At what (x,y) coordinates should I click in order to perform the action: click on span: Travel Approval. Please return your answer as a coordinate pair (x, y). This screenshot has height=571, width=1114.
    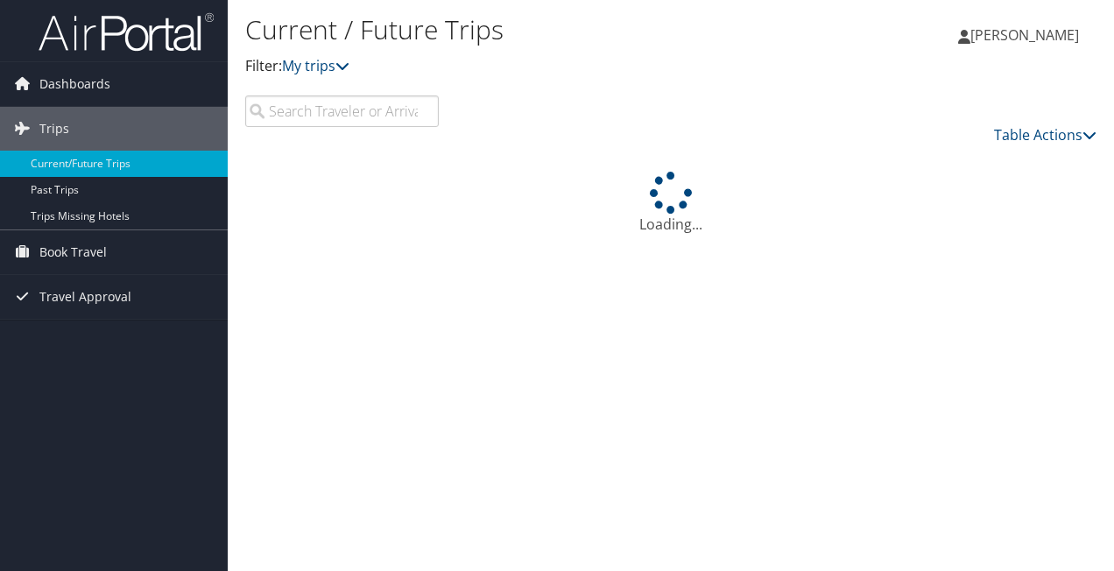
    Looking at the image, I should click on (85, 297).